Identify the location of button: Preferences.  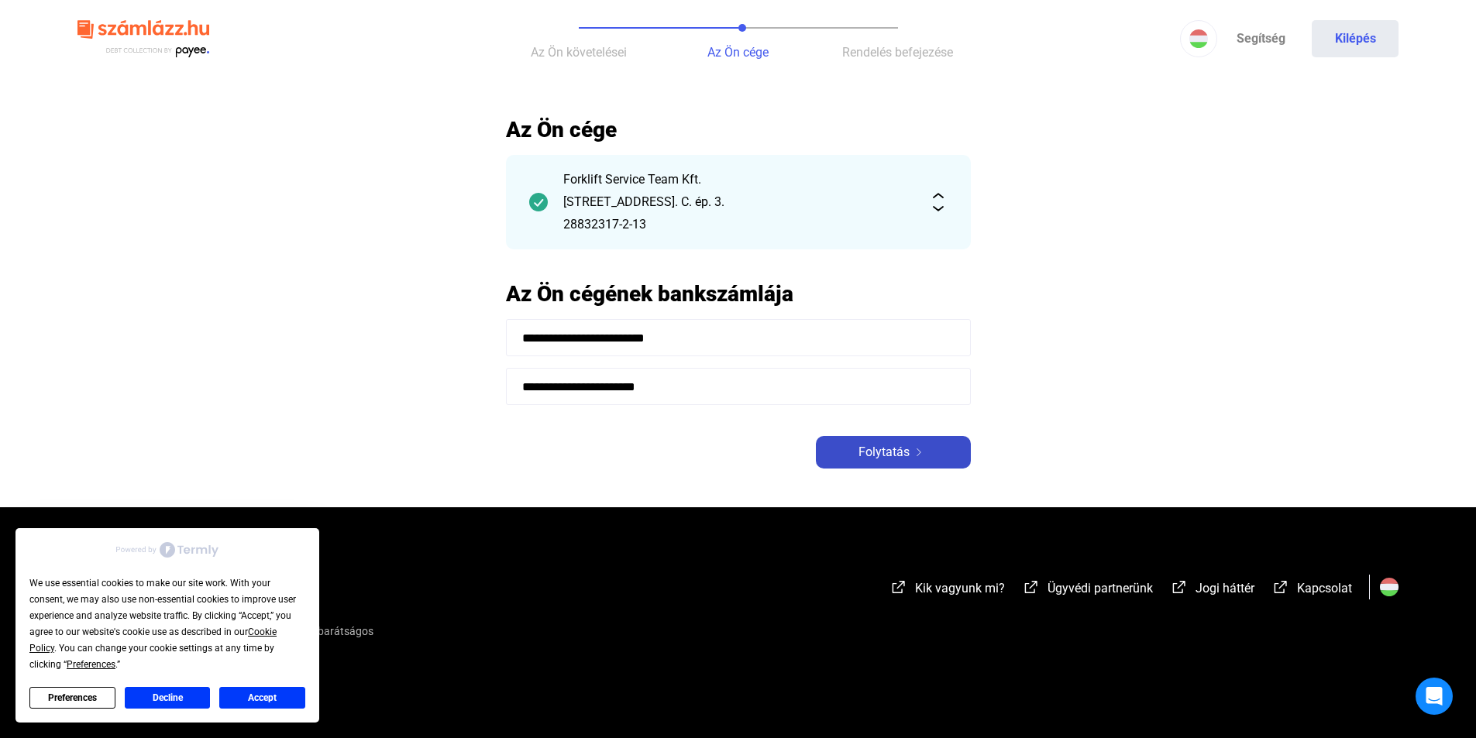
(72, 698).